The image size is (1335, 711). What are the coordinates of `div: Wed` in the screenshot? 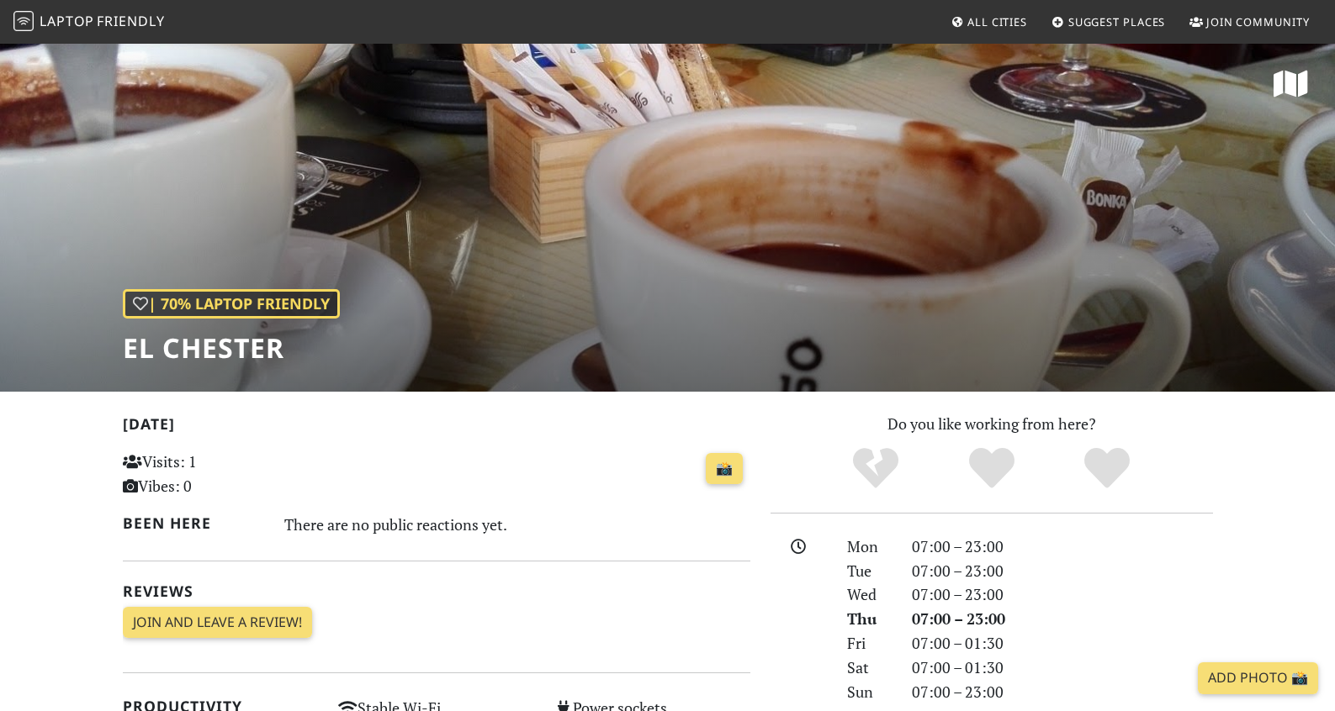 It's located at (869, 595).